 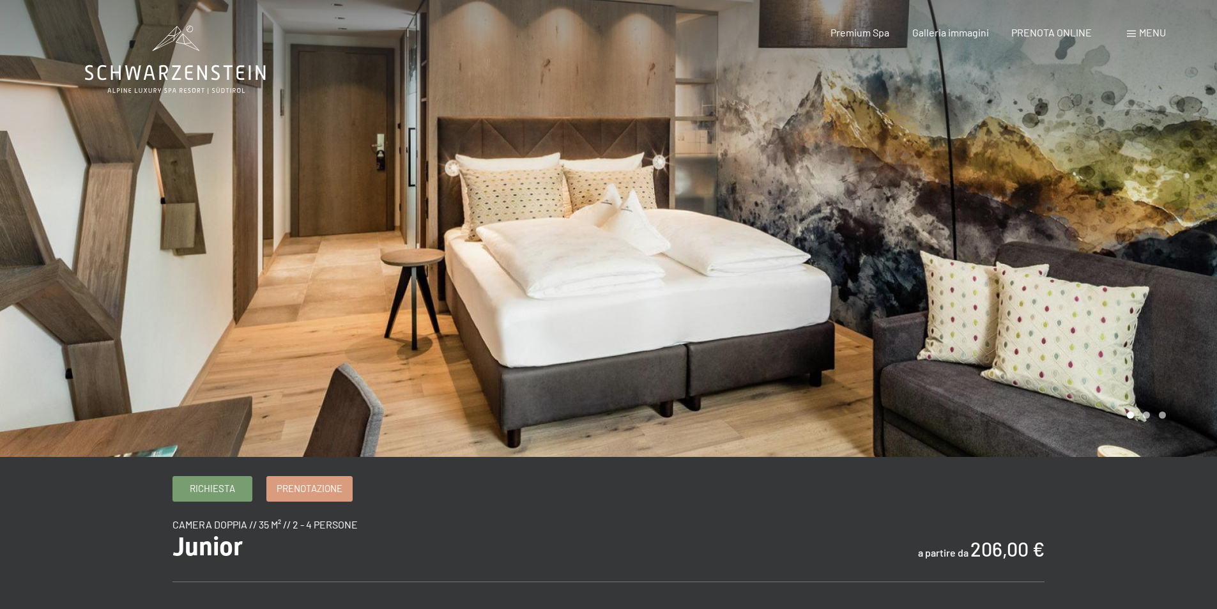 I want to click on a: Prenotazione, so click(x=309, y=489).